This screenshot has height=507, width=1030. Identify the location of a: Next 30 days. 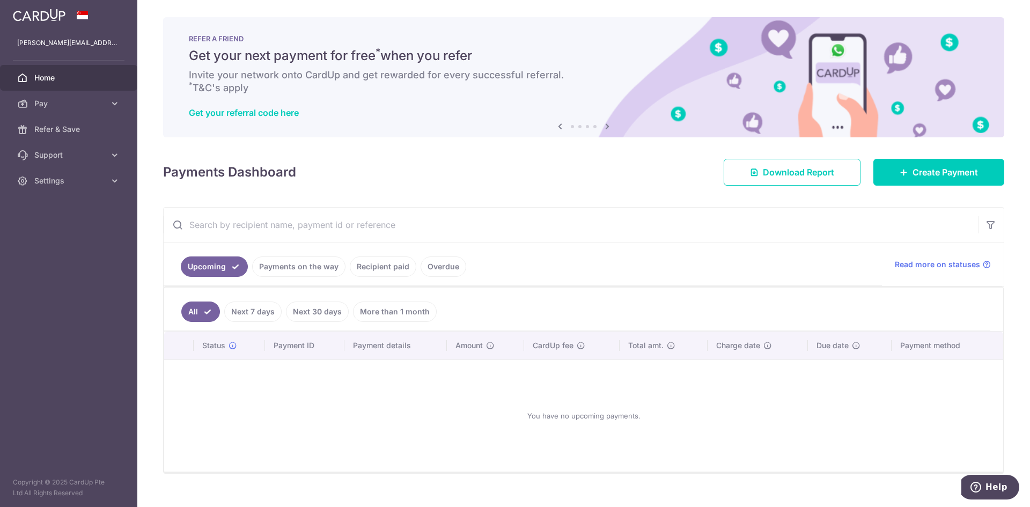
(317, 312).